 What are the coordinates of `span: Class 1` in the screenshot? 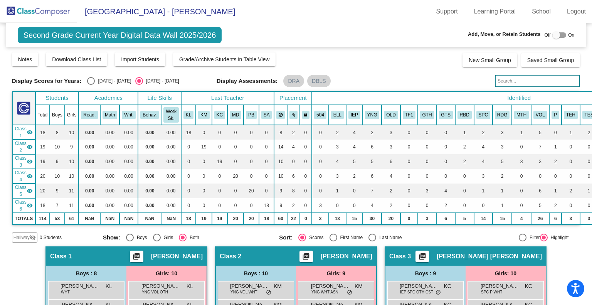 It's located at (21, 132).